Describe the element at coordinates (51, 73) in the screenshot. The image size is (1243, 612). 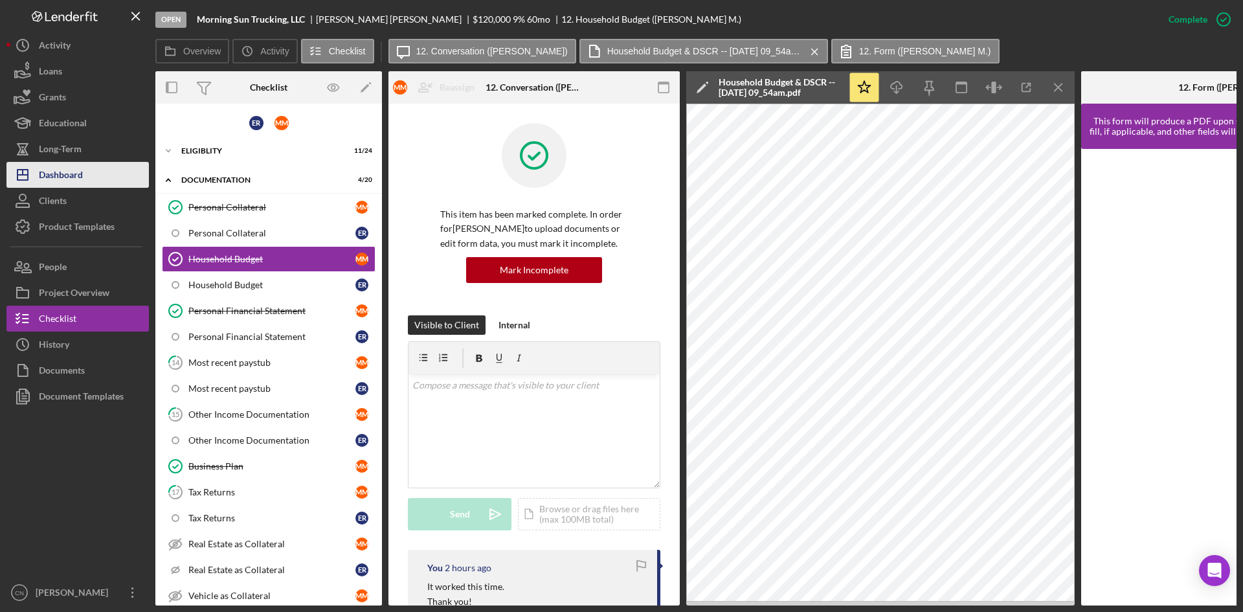
I see `div: Loans` at that location.